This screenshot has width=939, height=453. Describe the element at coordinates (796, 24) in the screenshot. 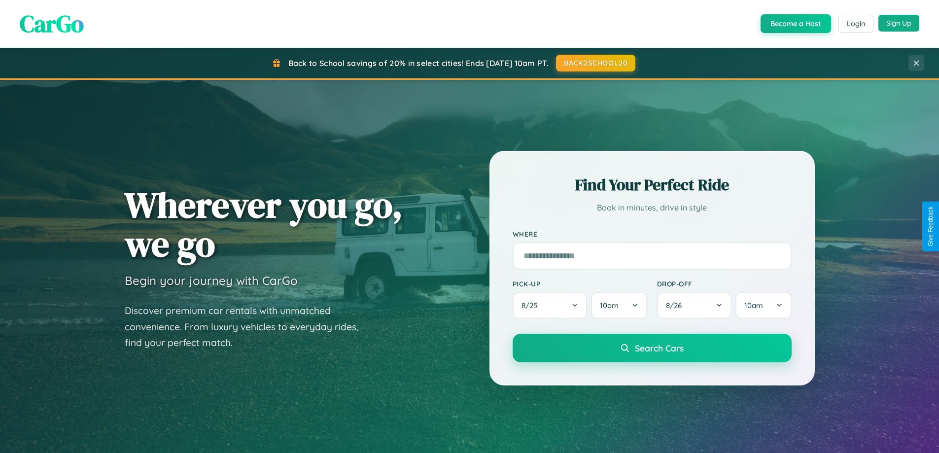

I see `button: Become a Host` at that location.